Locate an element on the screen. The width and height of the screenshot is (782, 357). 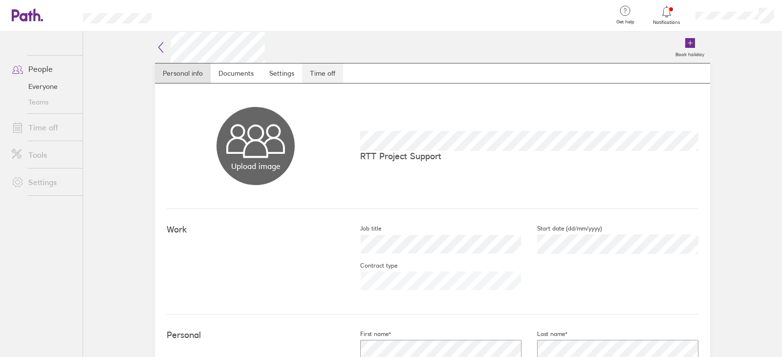
a: People is located at coordinates (43, 69).